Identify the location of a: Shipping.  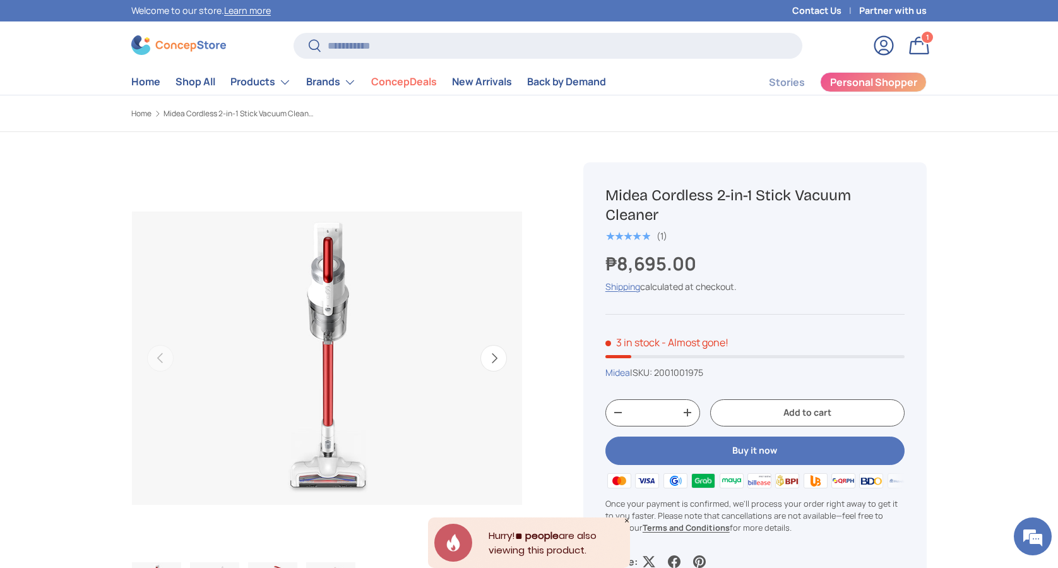
(623, 286).